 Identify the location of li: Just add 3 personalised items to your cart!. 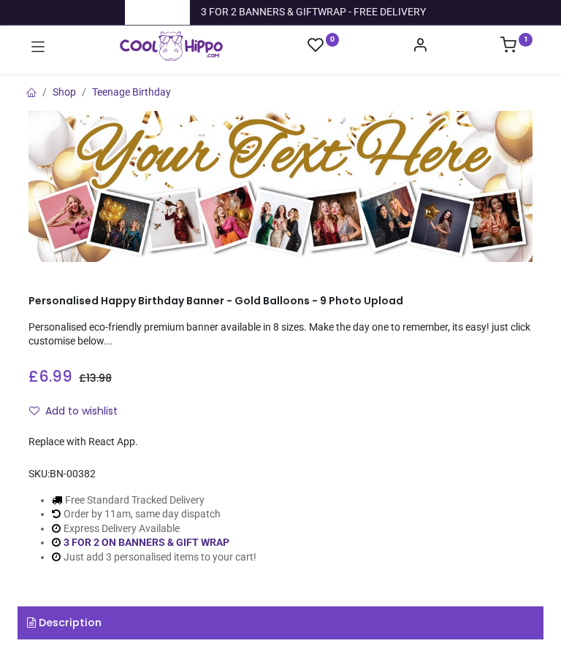
(154, 558).